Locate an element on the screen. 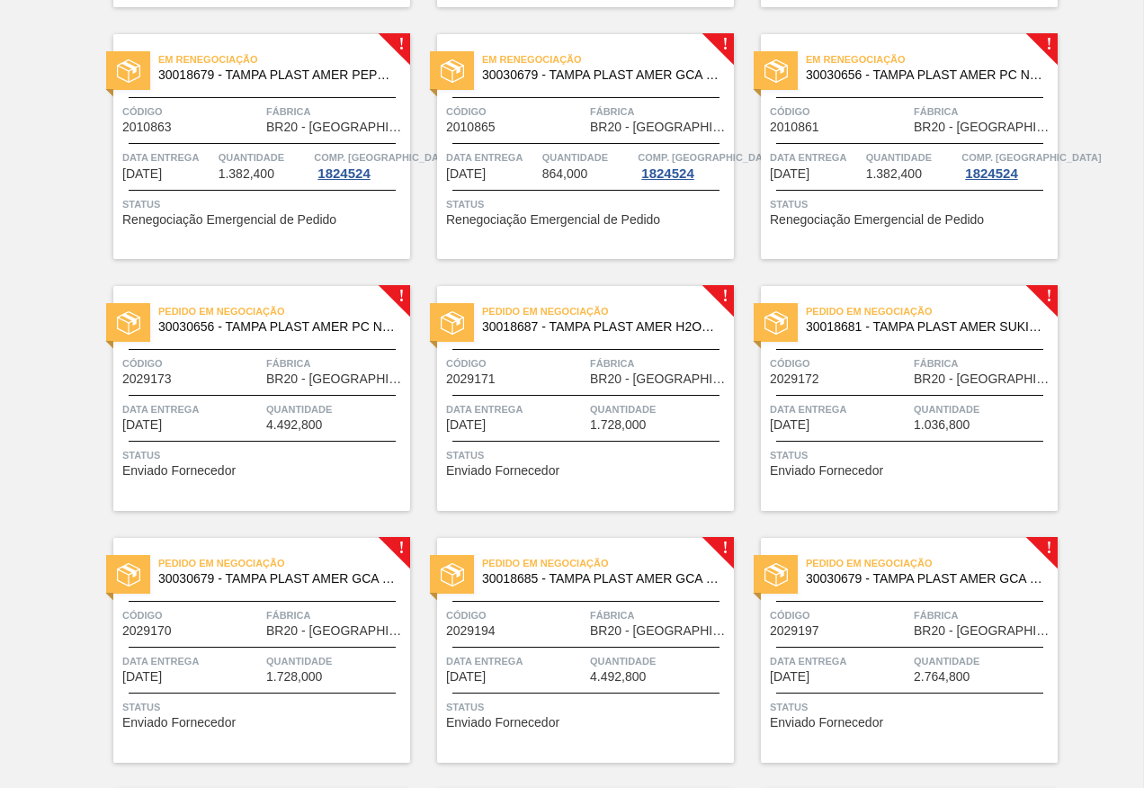 This screenshot has height=788, width=1144. span: 30018679 - TAMPA PLAST AMER PEPSI ZERO S/LINER is located at coordinates (277, 75).